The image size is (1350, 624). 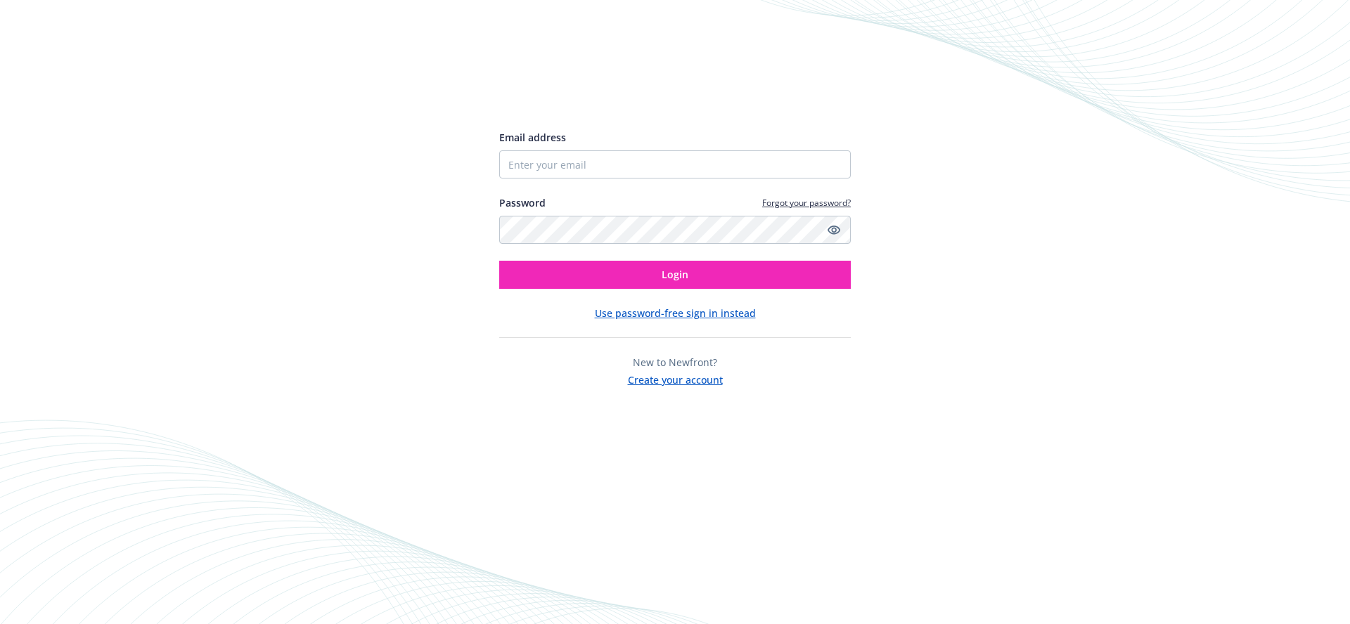 What do you see at coordinates (675, 164) in the screenshot?
I see `input: Enter your email` at bounding box center [675, 164].